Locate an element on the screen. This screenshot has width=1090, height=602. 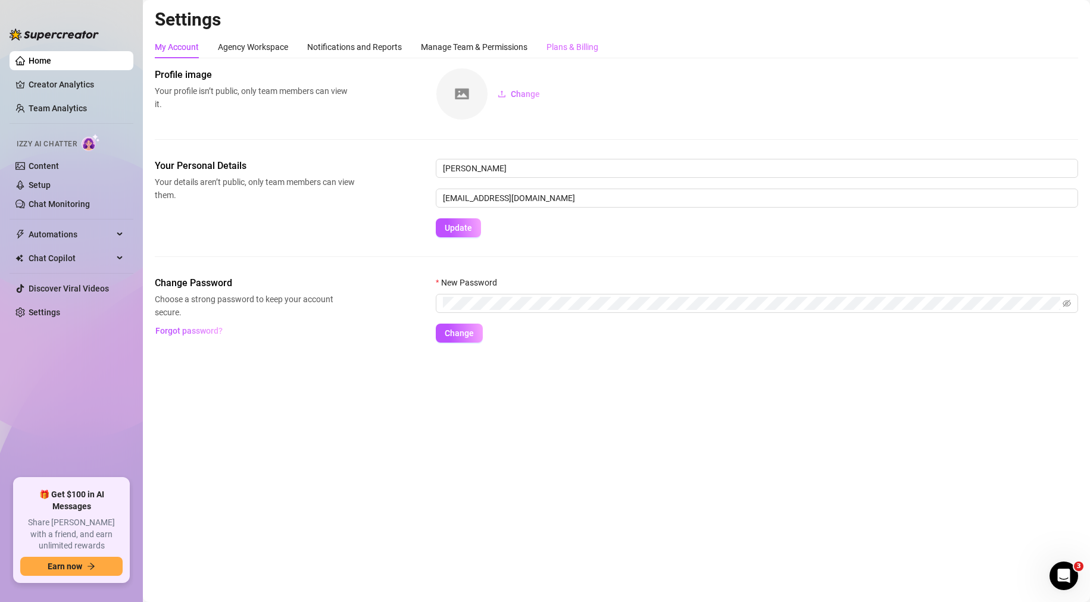
label: New Password is located at coordinates (470, 283).